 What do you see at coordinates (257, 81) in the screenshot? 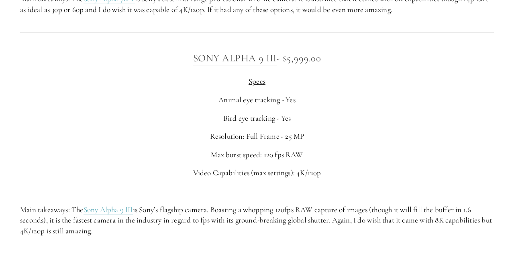
I see `span: Specs` at bounding box center [257, 81].